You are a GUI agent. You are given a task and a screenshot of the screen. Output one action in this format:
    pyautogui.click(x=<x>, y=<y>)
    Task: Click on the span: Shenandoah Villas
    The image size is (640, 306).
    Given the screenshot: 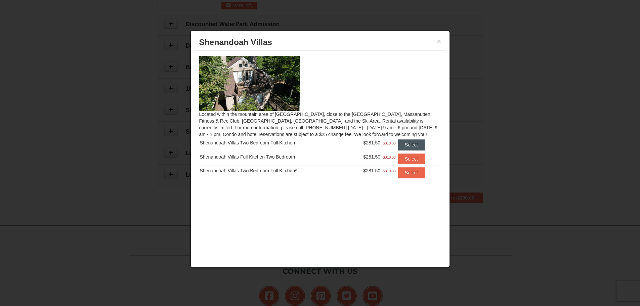 What is the action you would take?
    pyautogui.click(x=236, y=42)
    